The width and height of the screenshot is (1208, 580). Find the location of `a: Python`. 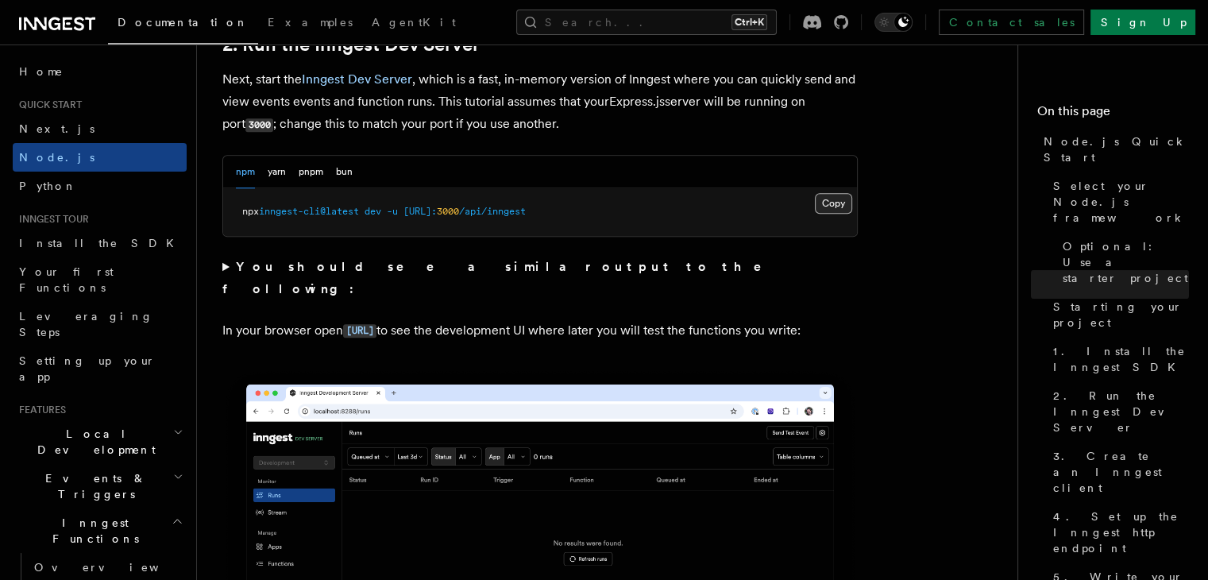

a: Python is located at coordinates (99, 186).